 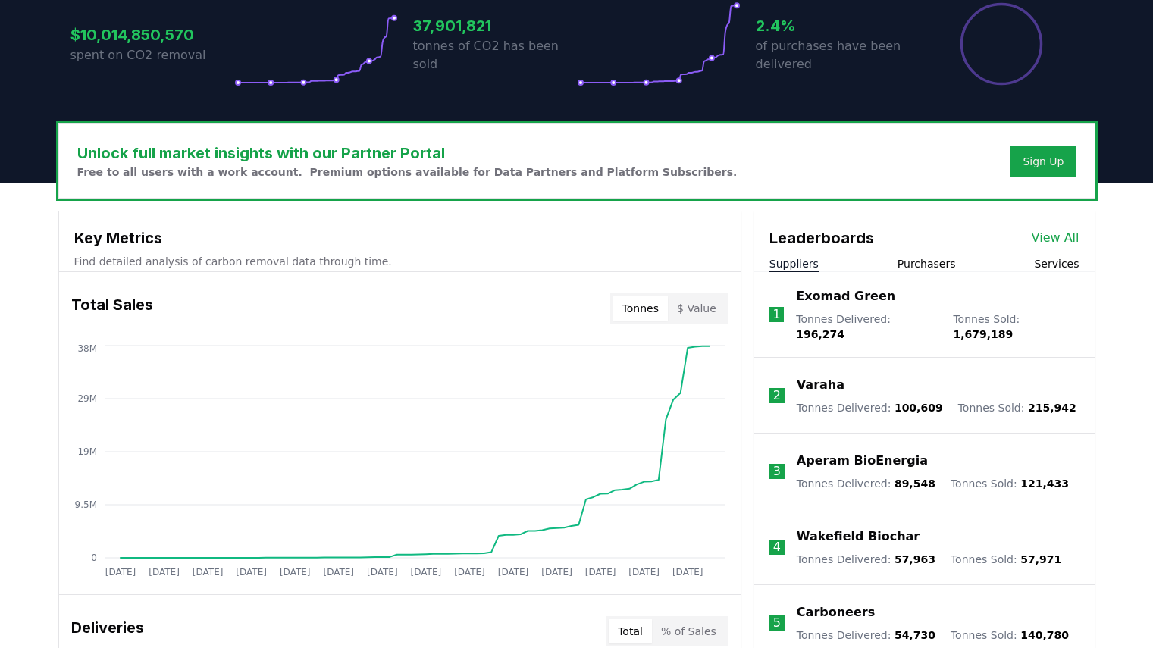 What do you see at coordinates (794, 264) in the screenshot?
I see `button: Suppliers` at bounding box center [794, 264].